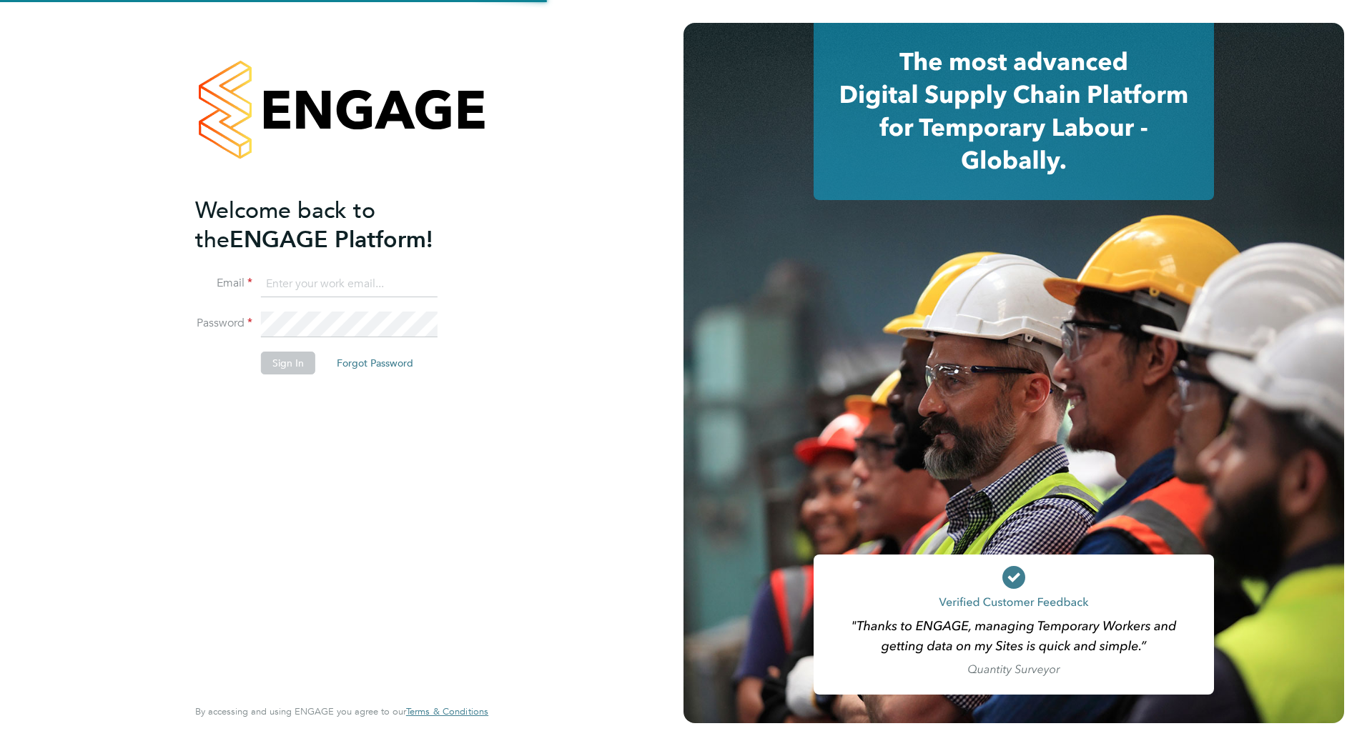  Describe the element at coordinates (224, 283) in the screenshot. I see `label: Email` at that location.